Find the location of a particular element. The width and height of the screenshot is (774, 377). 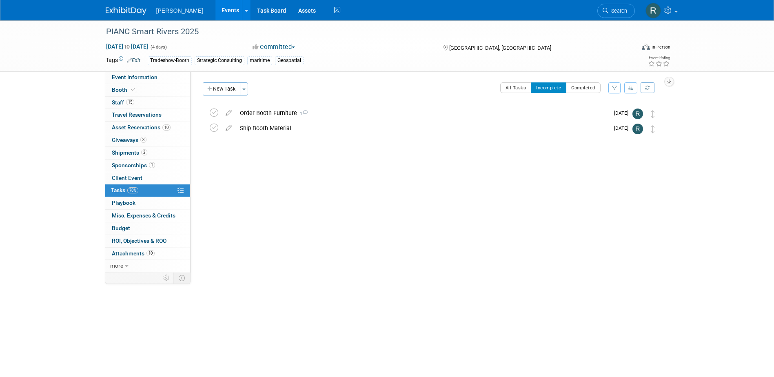

a: Staff15 is located at coordinates (148, 103).